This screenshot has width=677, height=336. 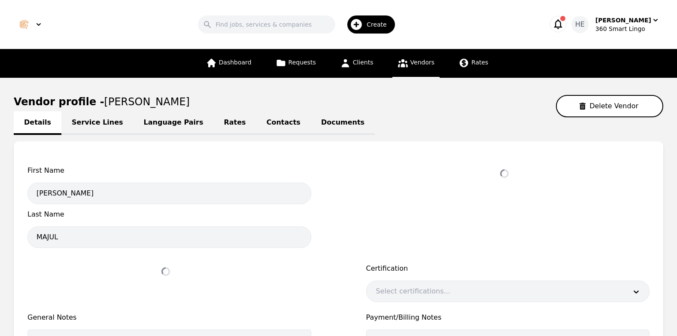 What do you see at coordinates (302, 62) in the screenshot?
I see `span: Requests` at bounding box center [302, 62].